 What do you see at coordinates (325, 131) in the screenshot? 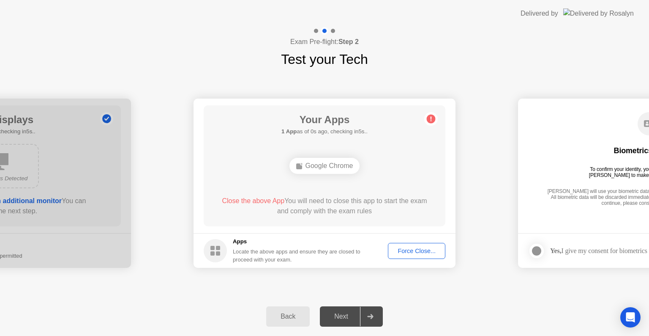
I see `h5: as of 0s ago, checking in5s..` at bounding box center [325, 131].